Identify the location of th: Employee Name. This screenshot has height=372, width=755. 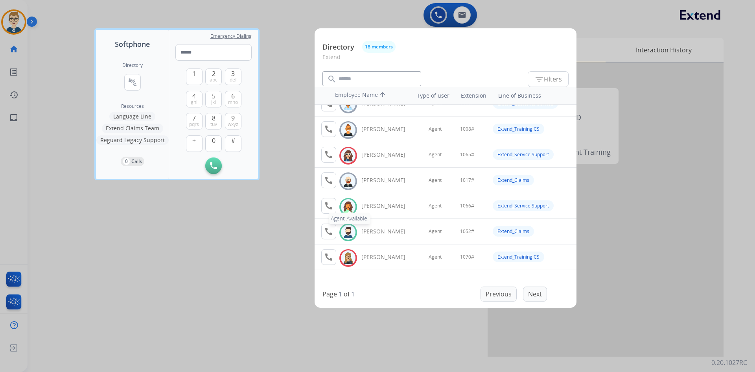
(367, 96).